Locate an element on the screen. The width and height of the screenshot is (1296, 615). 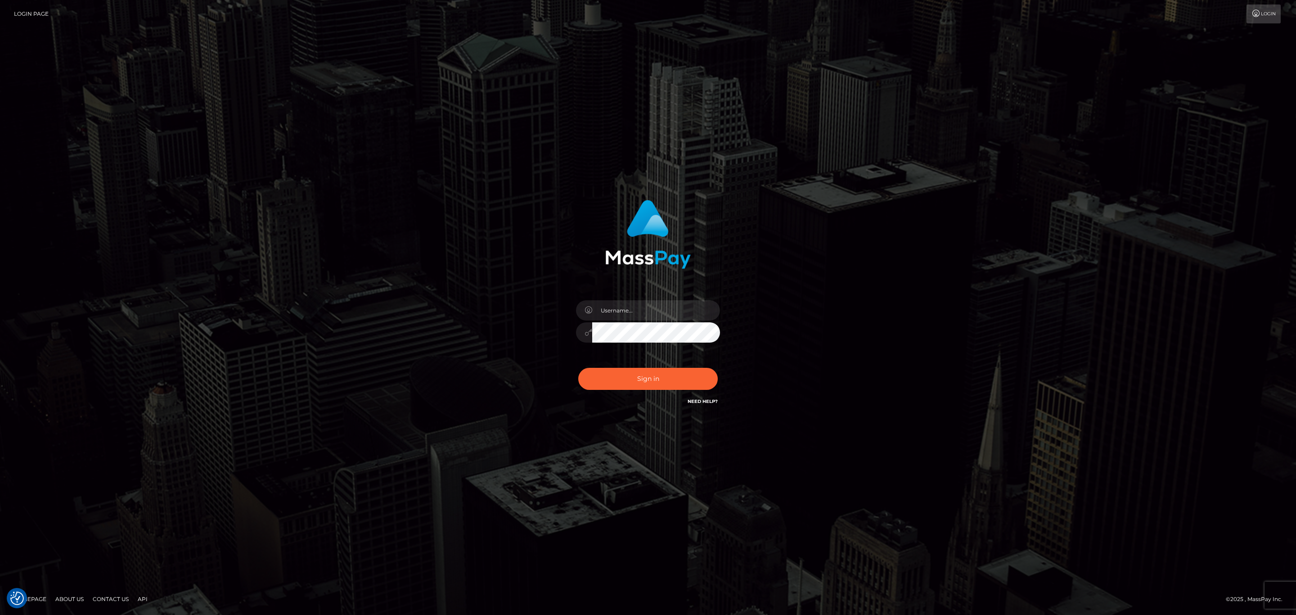
a: API is located at coordinates (143, 599).